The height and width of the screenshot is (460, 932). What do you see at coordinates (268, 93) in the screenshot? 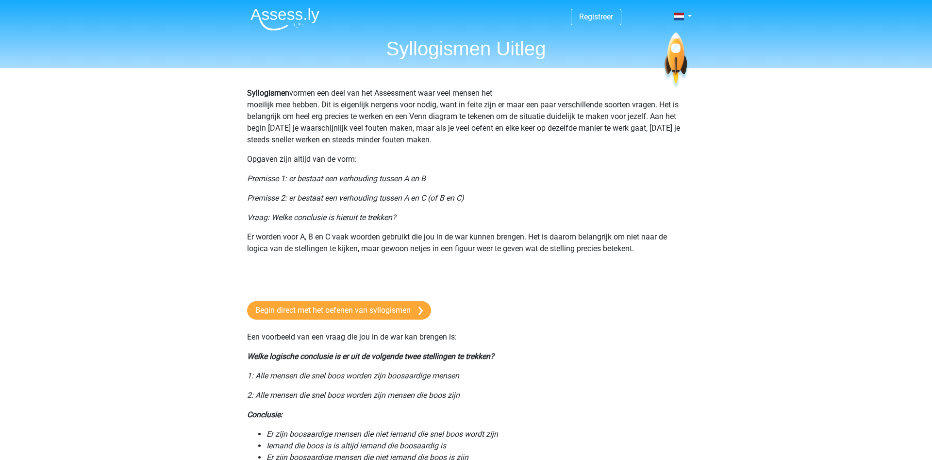
I see `b: Syllogismen` at bounding box center [268, 93].